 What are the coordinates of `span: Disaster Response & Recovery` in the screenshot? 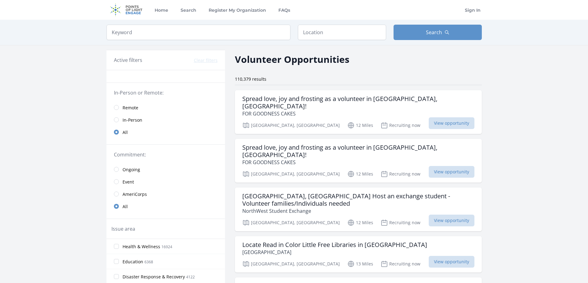 It's located at (154, 277).